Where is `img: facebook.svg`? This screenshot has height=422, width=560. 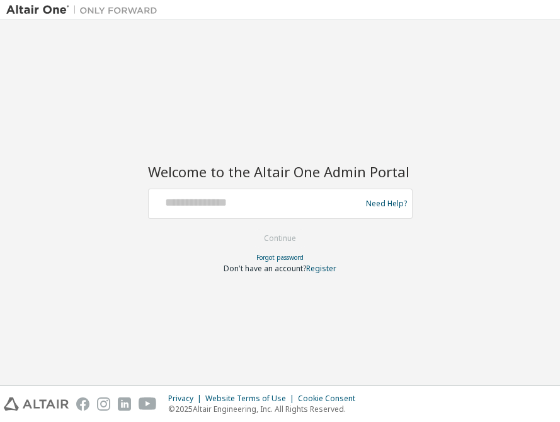
img: facebook.svg is located at coordinates (83, 403).